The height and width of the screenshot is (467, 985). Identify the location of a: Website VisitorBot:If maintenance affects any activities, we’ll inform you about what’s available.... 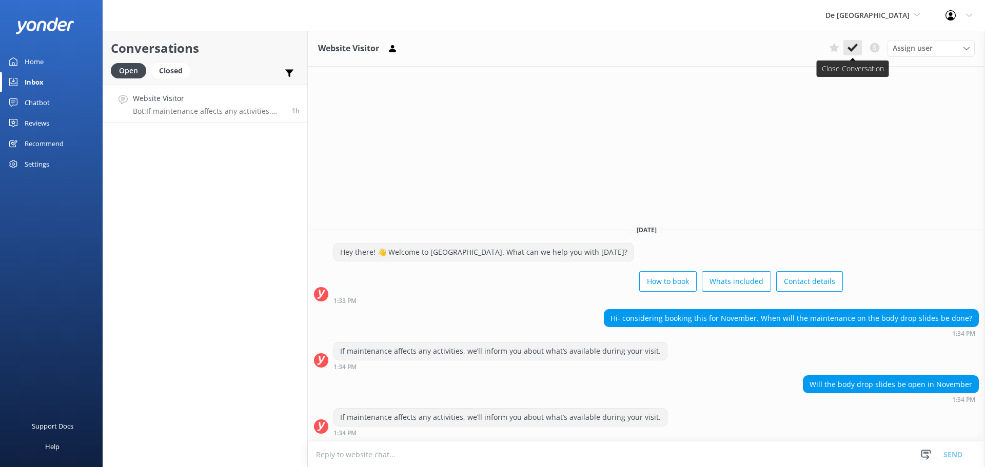
(205, 104).